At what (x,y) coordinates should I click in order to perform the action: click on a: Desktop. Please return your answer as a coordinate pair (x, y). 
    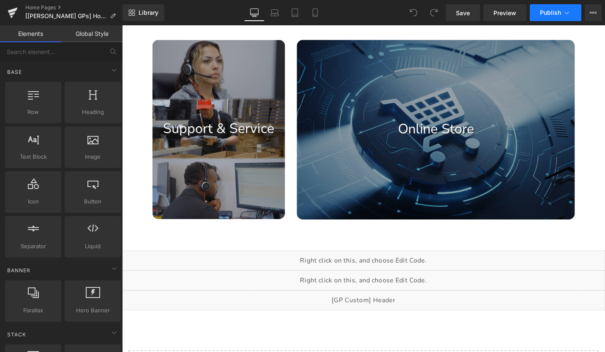
    Looking at the image, I should click on (254, 13).